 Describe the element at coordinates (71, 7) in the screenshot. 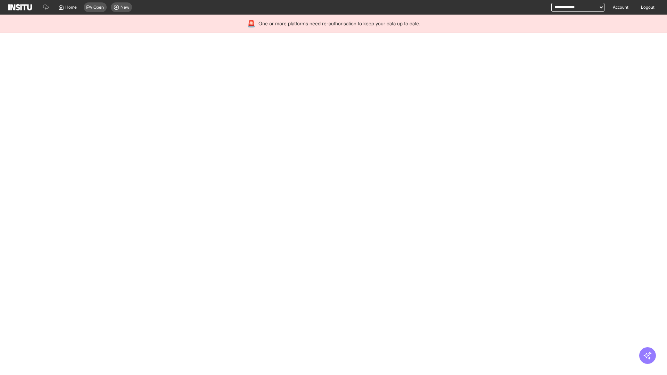

I see `span: Home` at that location.